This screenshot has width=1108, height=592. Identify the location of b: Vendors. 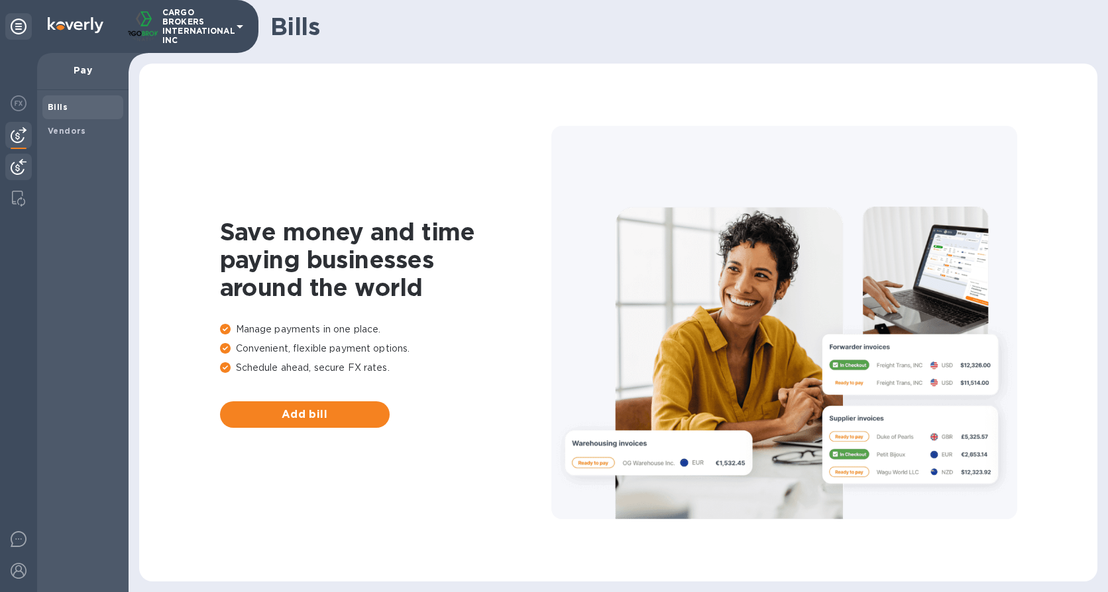
(67, 131).